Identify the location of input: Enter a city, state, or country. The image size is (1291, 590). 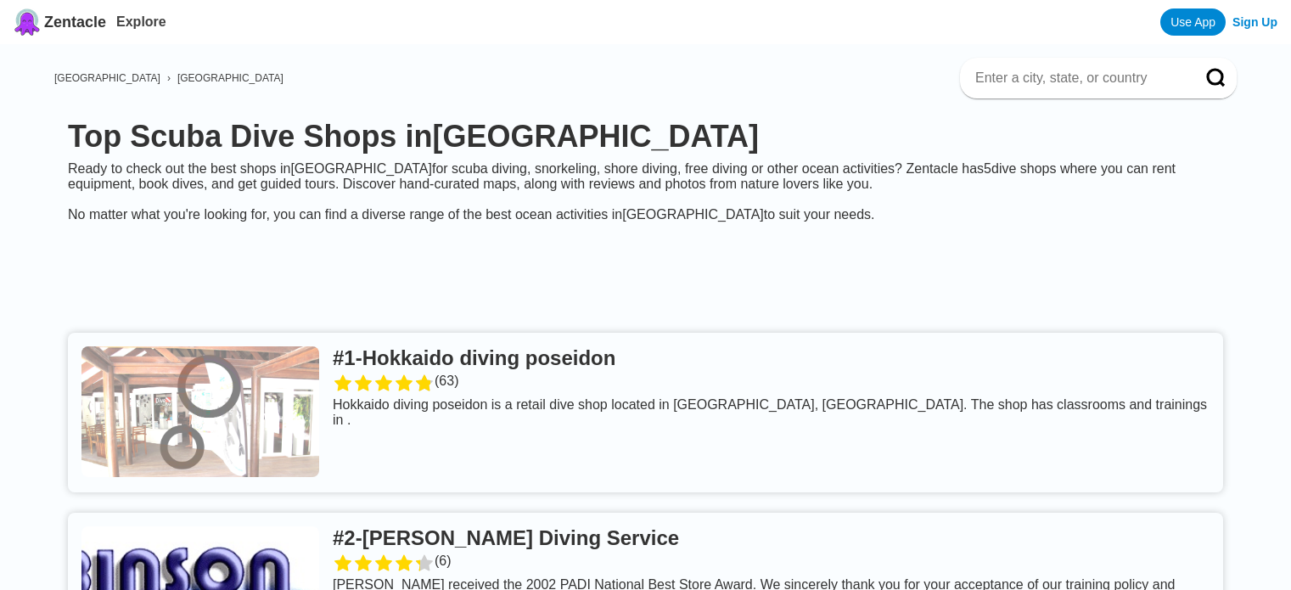
(1078, 78).